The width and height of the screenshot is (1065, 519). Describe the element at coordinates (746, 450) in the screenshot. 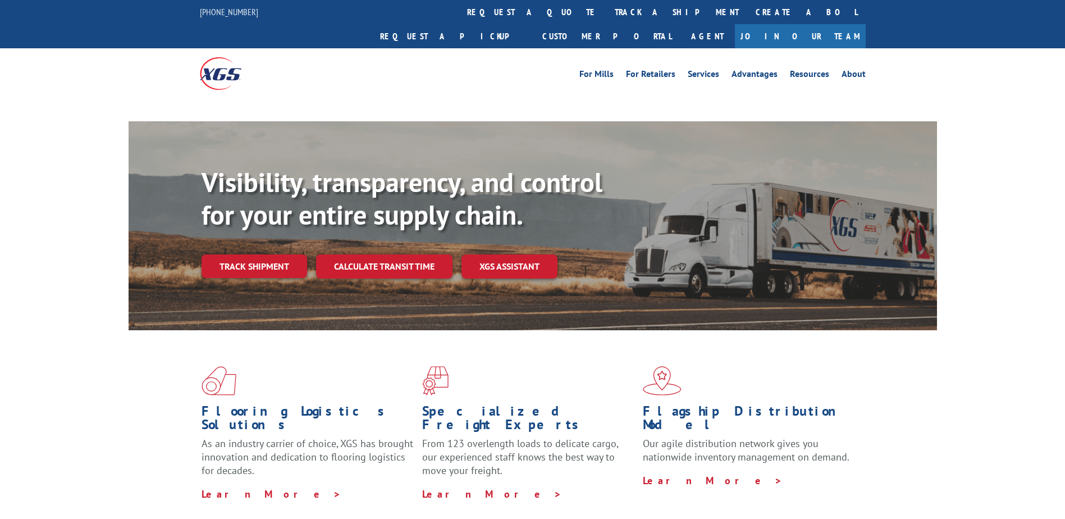

I see `span: Our agile distribution network gives you nationwide inventory management on demand.` at that location.